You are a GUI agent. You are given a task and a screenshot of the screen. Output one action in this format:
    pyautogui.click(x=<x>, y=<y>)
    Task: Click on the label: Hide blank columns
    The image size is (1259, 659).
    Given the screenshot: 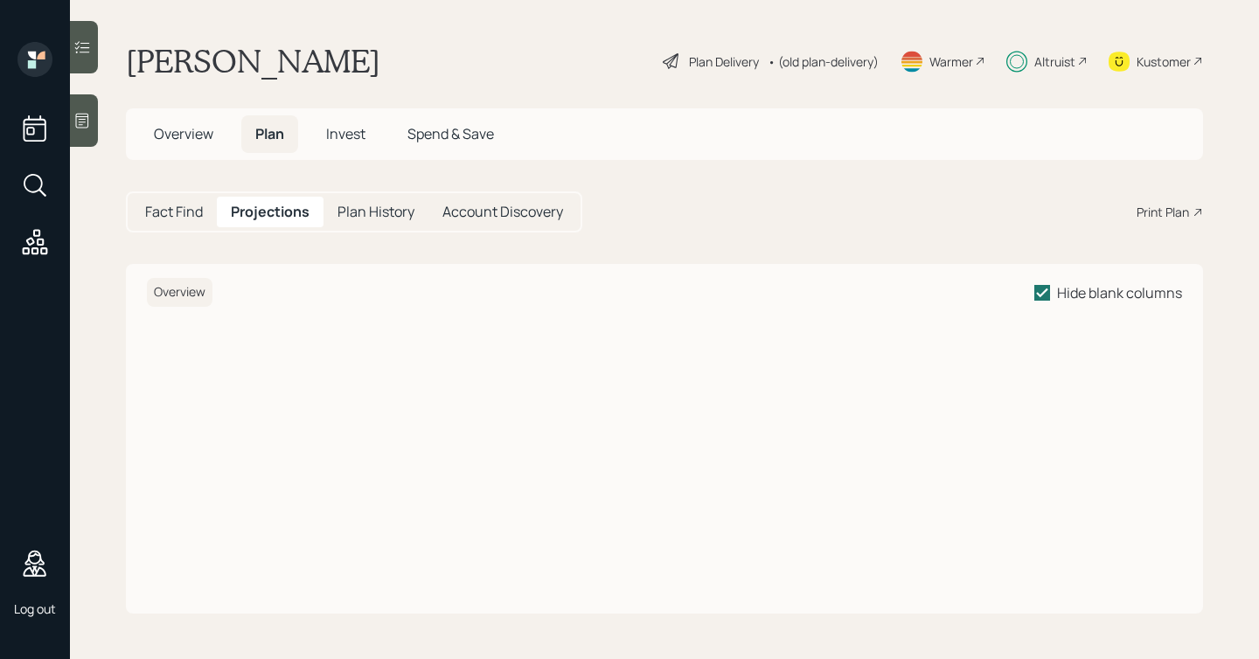 What is the action you would take?
    pyautogui.click(x=1108, y=293)
    